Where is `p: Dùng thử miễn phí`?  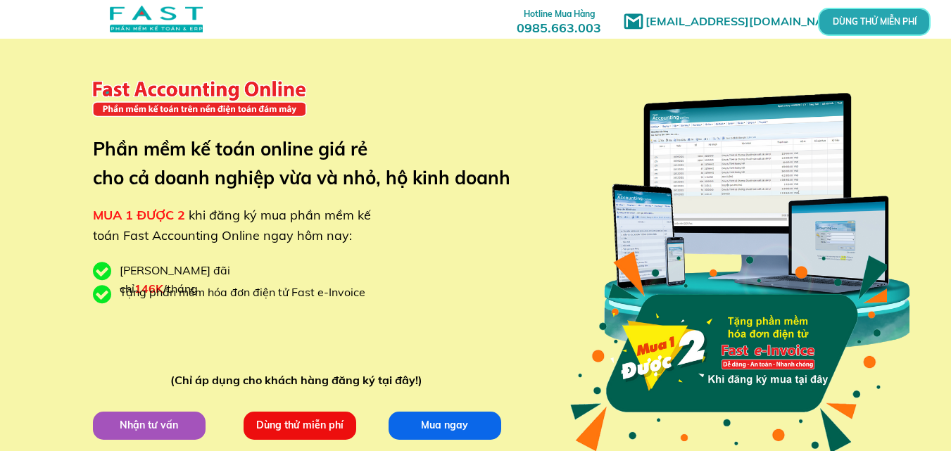 p: Dùng thử miễn phí is located at coordinates (299, 425).